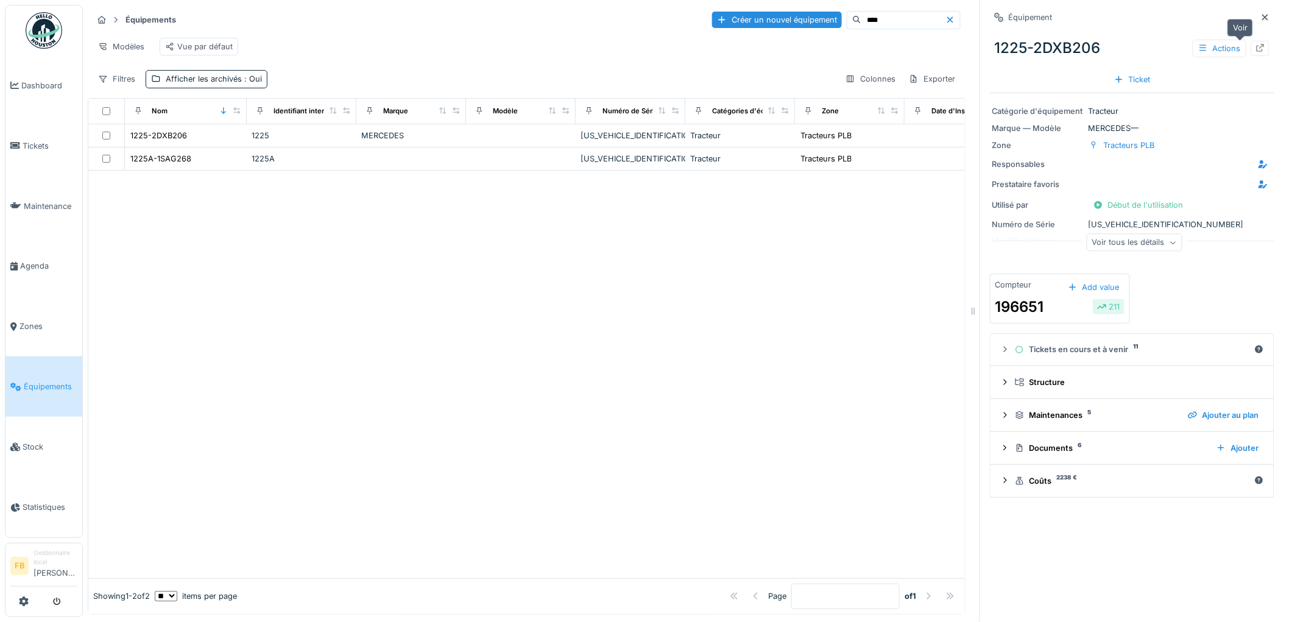  I want to click on div: 1225A, so click(302, 158).